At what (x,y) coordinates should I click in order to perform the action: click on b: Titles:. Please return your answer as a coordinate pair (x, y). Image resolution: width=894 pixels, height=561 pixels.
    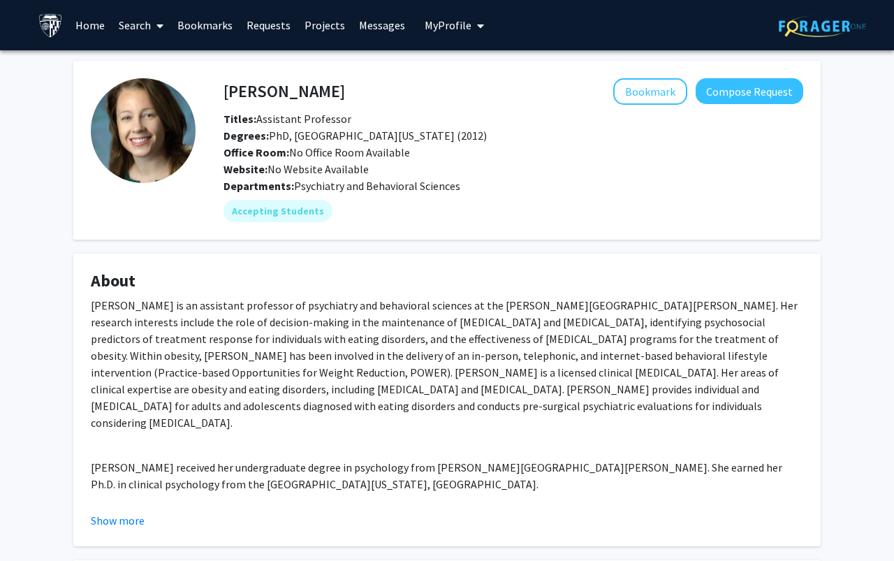
    Looking at the image, I should click on (240, 119).